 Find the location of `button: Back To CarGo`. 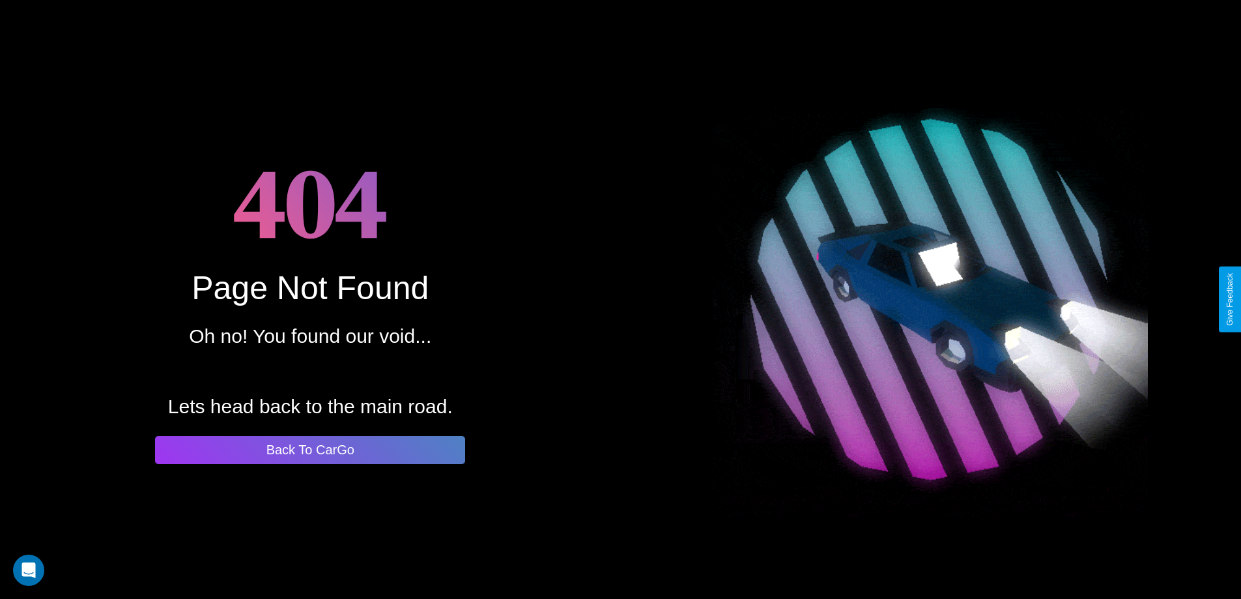

button: Back To CarGo is located at coordinates (310, 450).